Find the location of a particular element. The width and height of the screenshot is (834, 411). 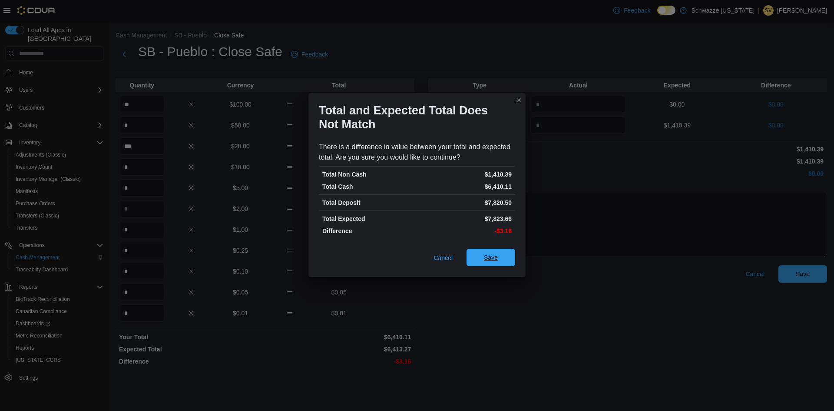

p: $7,823.66 is located at coordinates (465, 219).